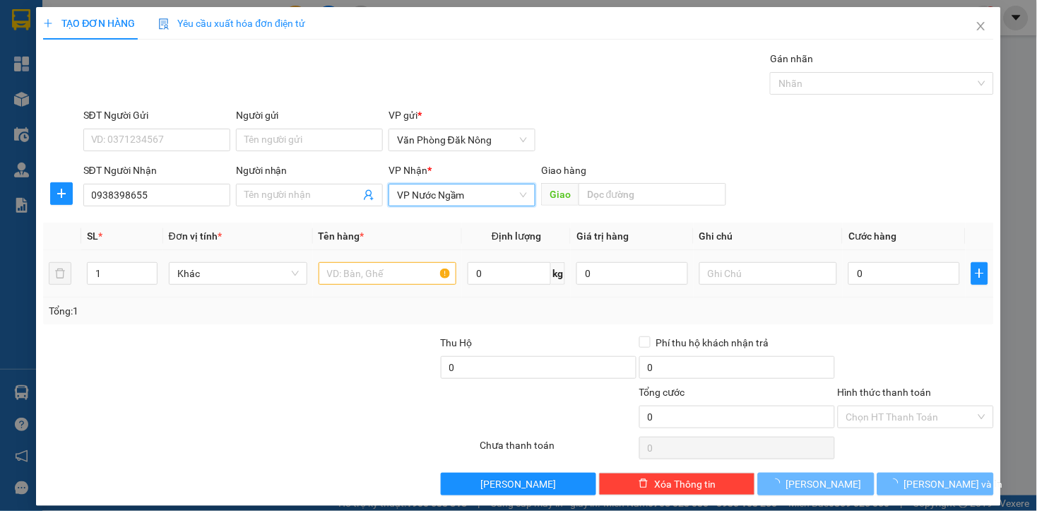 The width and height of the screenshot is (1037, 511). I want to click on span: delete, so click(644, 484).